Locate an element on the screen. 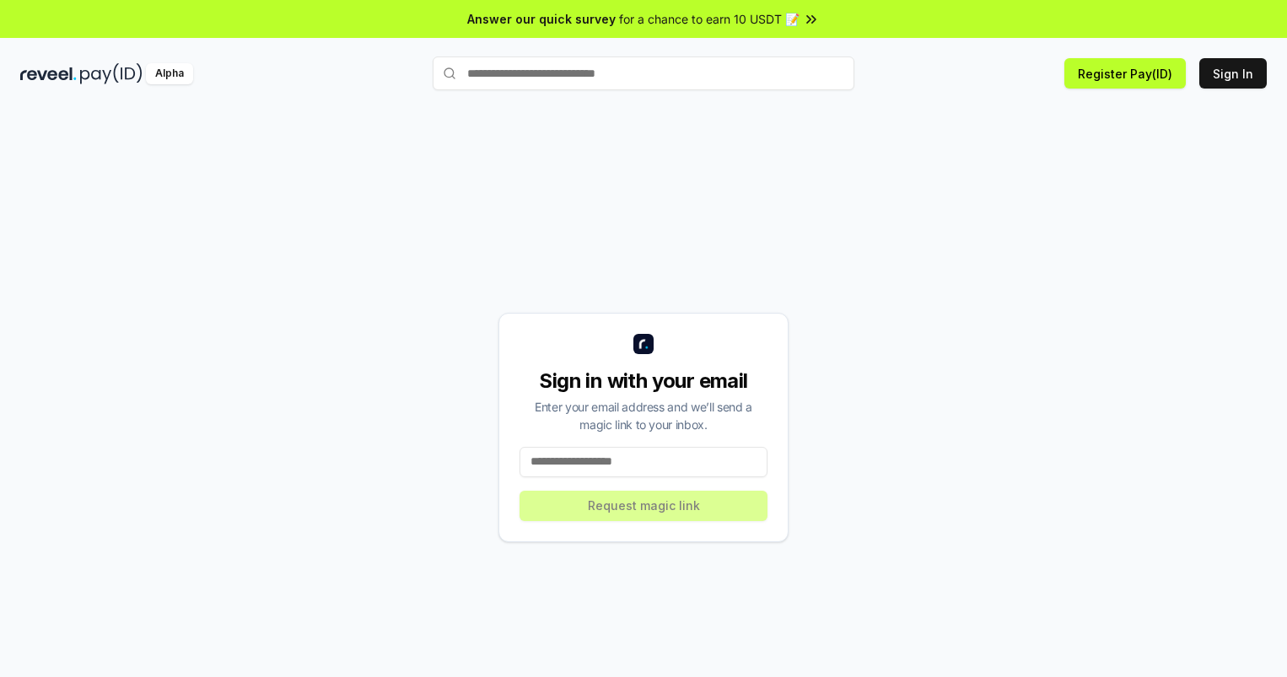  img: reveel_dark is located at coordinates (48, 73).